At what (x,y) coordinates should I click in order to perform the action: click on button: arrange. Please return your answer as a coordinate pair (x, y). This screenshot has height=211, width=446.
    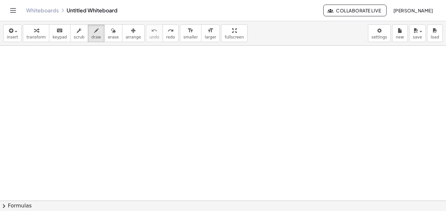
    Looking at the image, I should click on (133, 33).